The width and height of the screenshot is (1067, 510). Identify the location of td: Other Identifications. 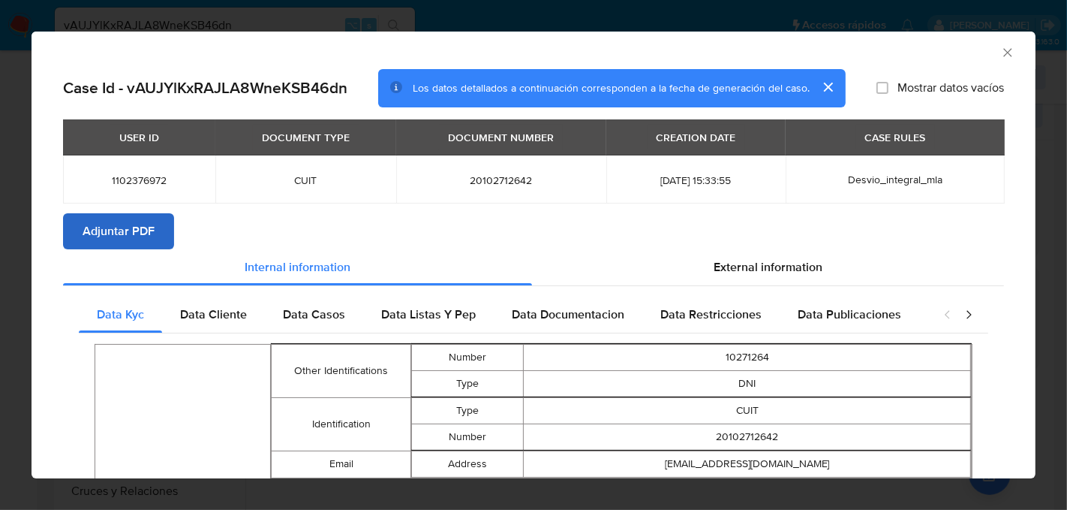
(341, 370).